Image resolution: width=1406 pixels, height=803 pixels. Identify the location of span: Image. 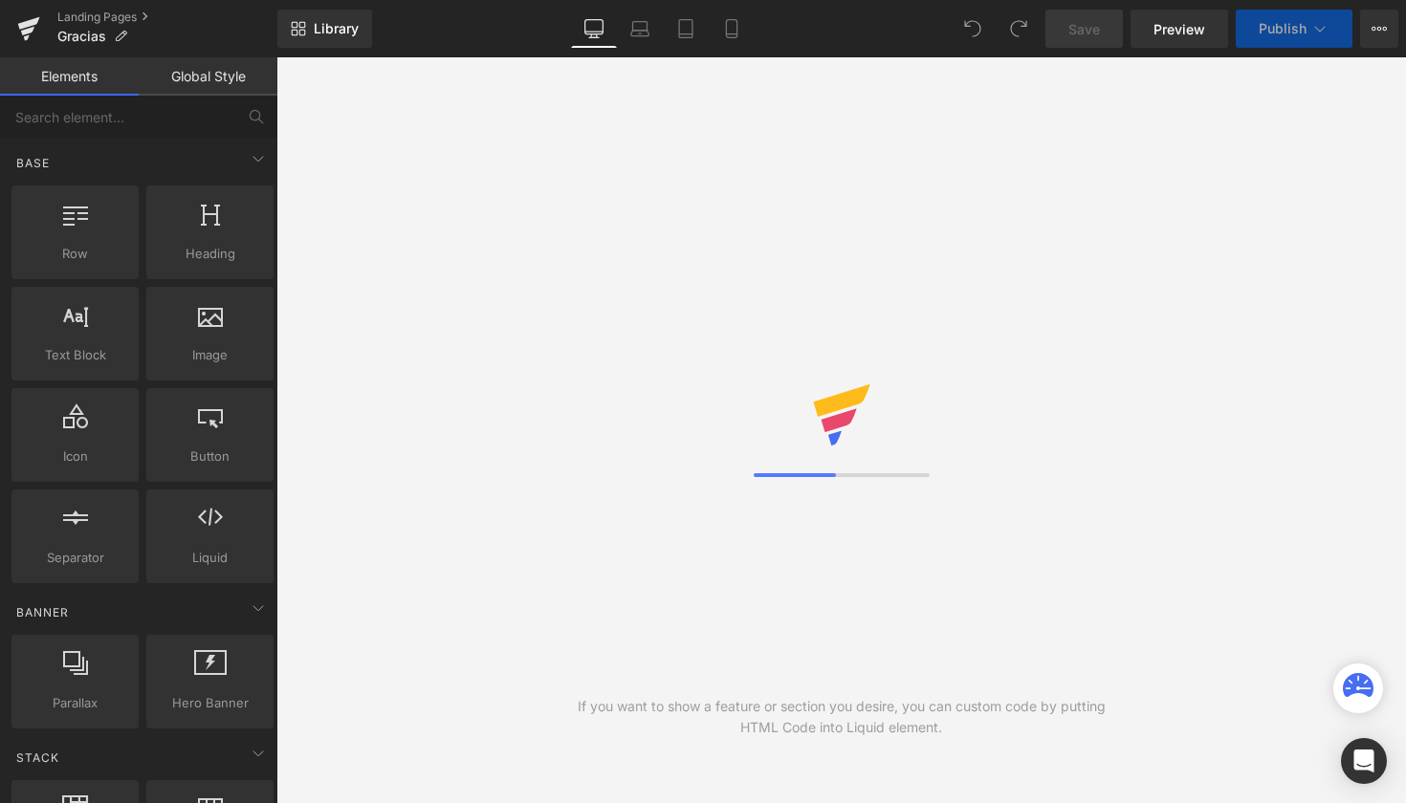
(209, 355).